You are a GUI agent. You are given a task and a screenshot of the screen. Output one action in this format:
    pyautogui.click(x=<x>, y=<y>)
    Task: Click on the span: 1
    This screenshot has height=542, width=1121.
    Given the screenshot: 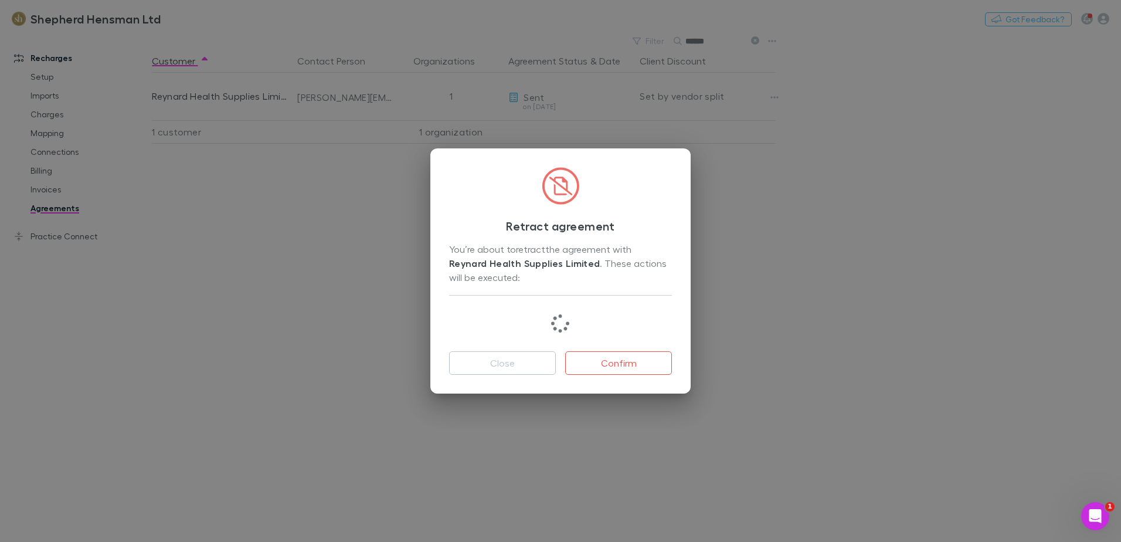 What is the action you would take?
    pyautogui.click(x=1110, y=507)
    